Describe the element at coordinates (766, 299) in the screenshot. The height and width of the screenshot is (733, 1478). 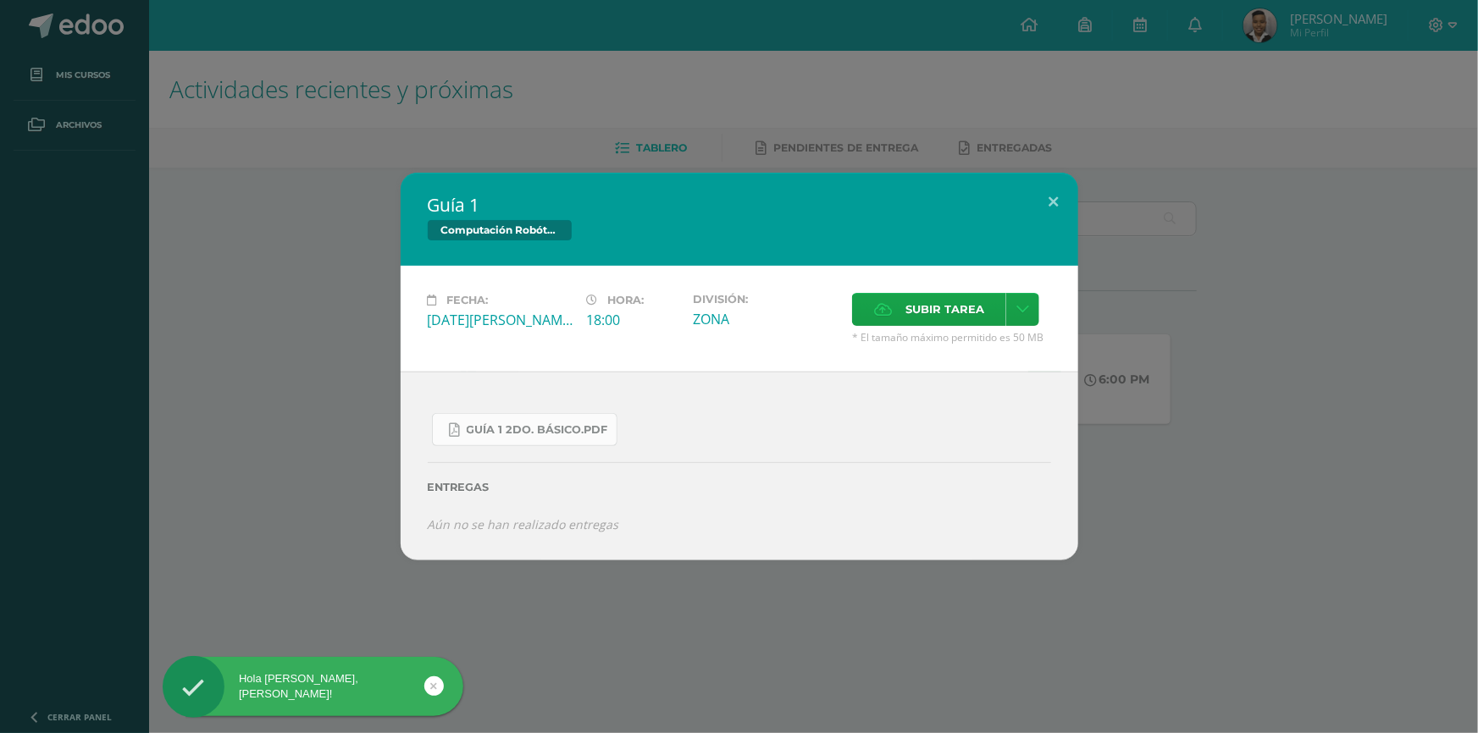
I see `label: División:` at that location.